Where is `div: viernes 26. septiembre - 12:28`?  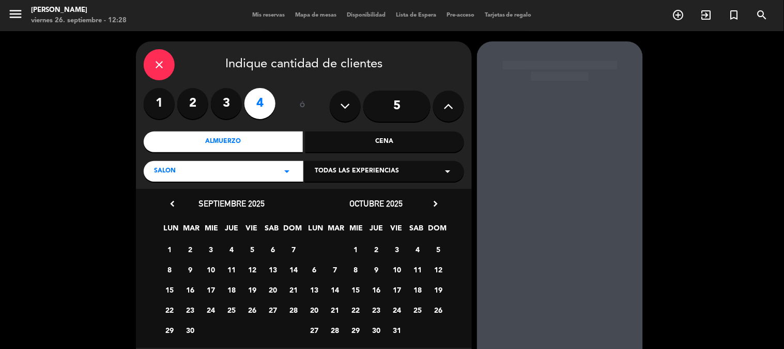
div: viernes 26. septiembre - 12:28 is located at coordinates (79, 21).